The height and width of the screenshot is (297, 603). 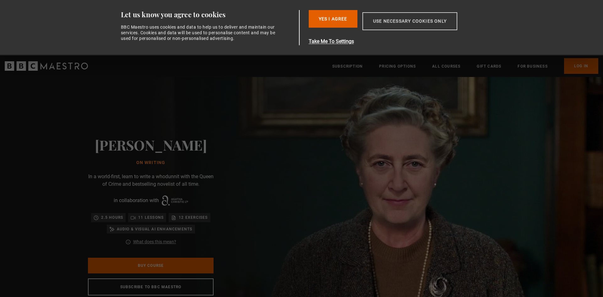 What do you see at coordinates (465, 66) in the screenshot?
I see `nav: Primary` at bounding box center [465, 66].